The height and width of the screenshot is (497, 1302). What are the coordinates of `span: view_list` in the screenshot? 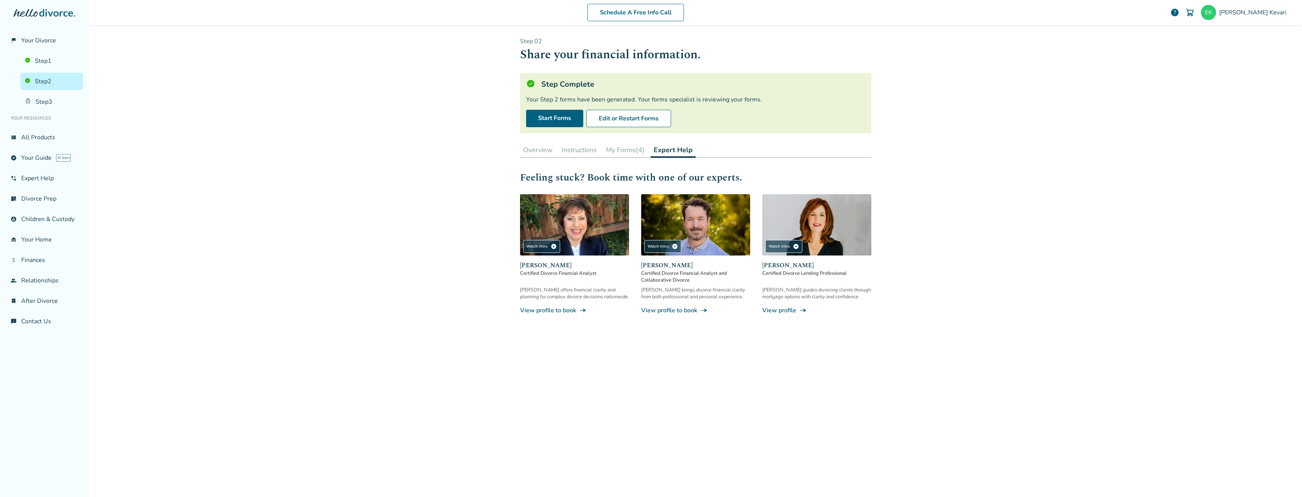 It's located at (14, 137).